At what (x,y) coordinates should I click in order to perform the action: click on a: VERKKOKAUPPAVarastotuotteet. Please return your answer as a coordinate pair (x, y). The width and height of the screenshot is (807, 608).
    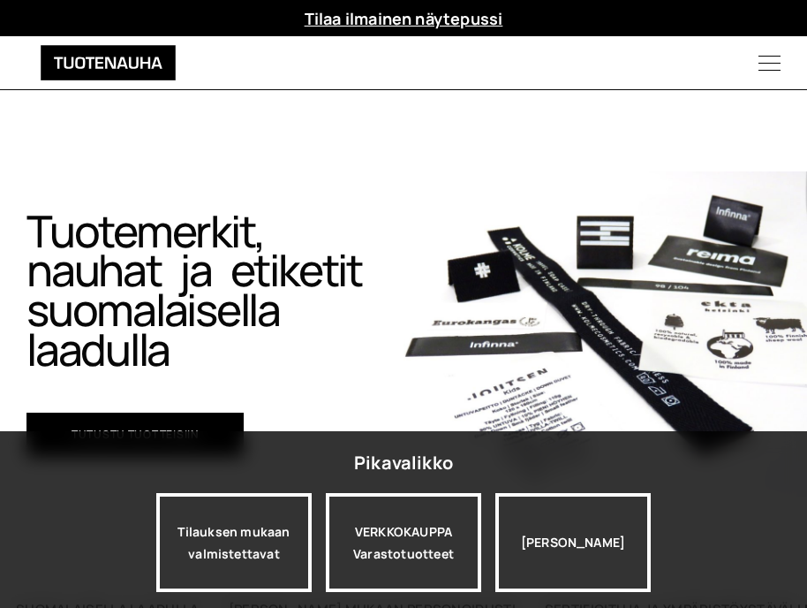
    Looking at the image, I should click on (404, 542).